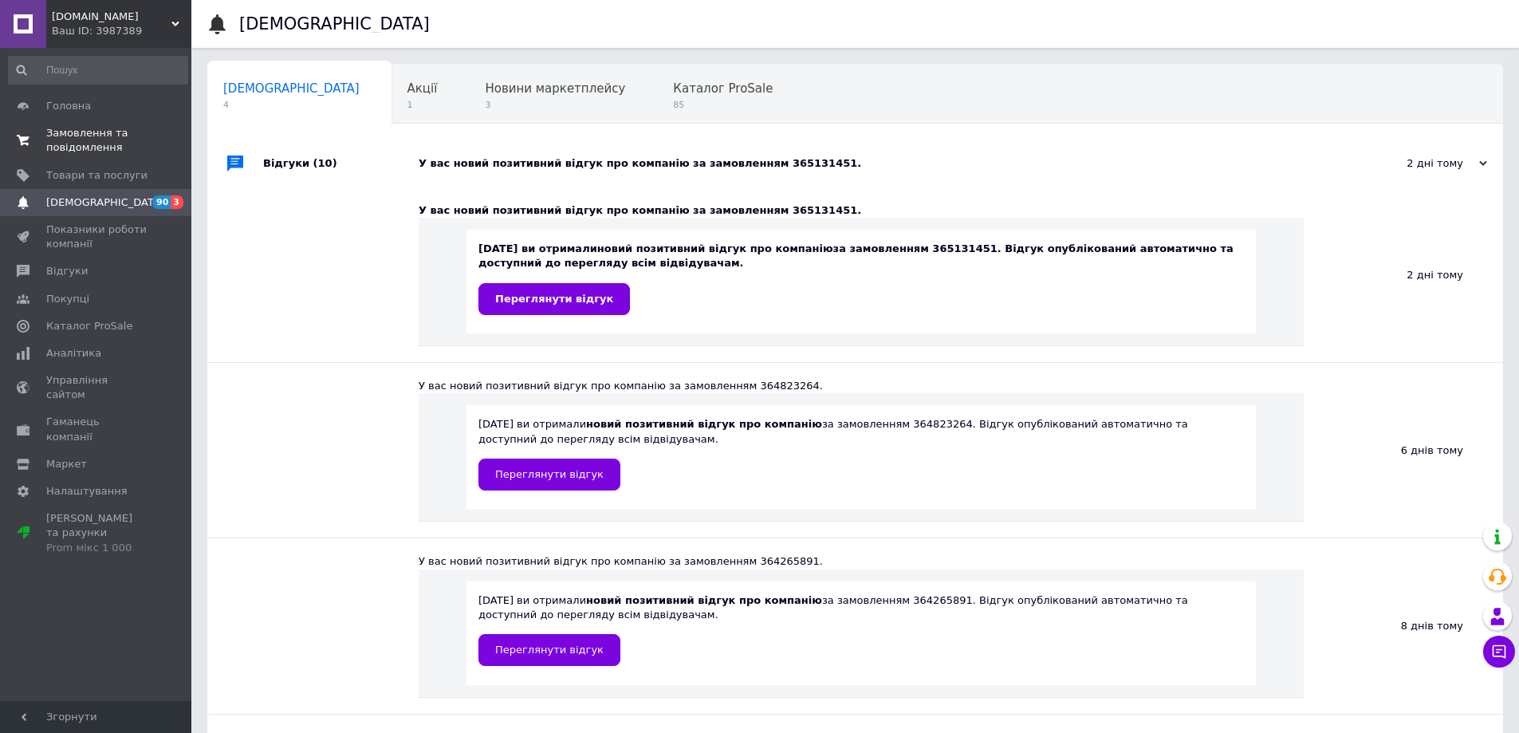  I want to click on span: Налаштування, so click(87, 491).